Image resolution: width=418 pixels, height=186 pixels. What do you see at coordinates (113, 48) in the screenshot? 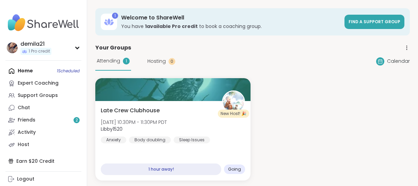
I see `span: Your Groups` at bounding box center [113, 48].